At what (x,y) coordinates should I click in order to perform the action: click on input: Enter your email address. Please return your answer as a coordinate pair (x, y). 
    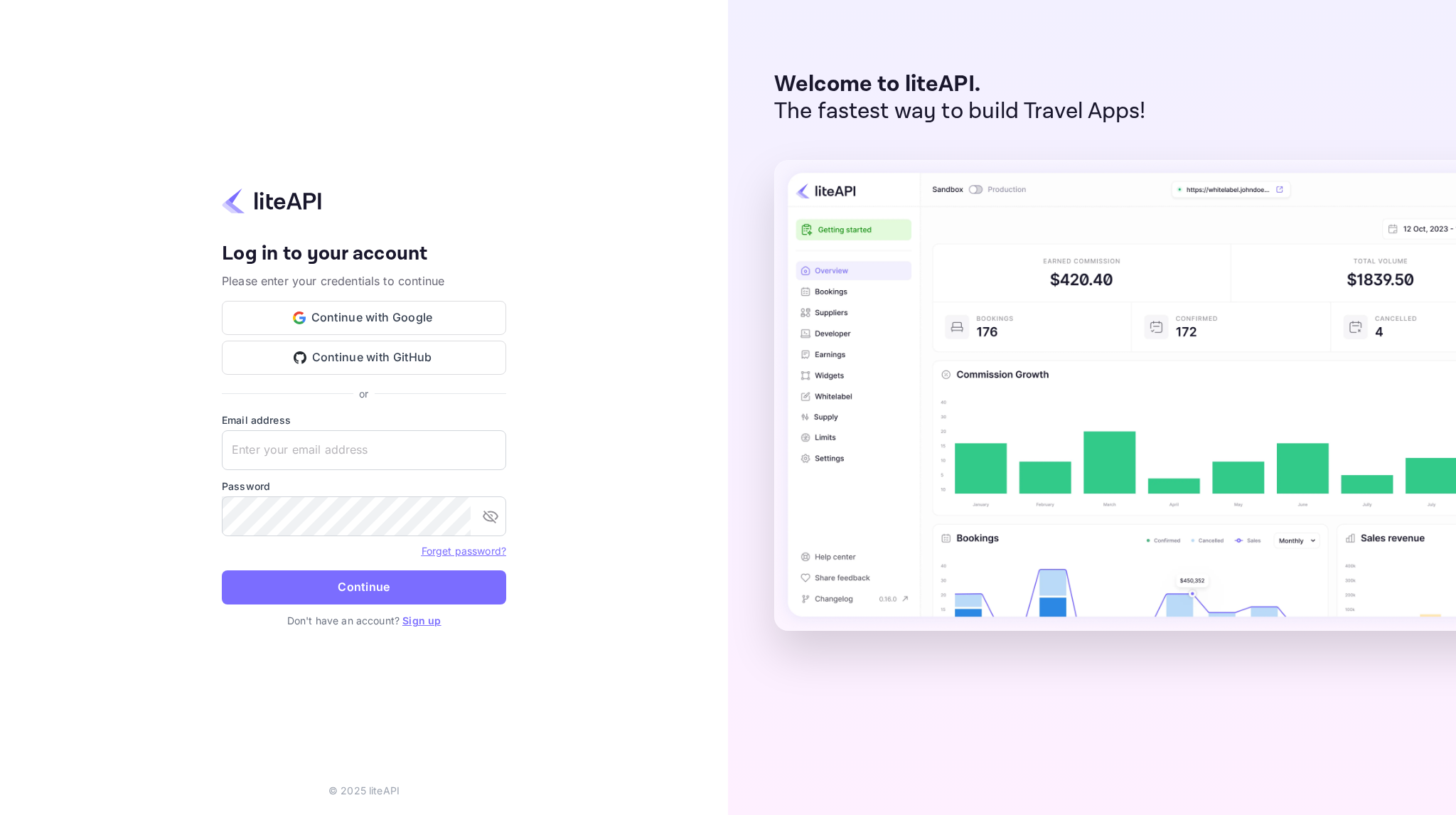
    Looking at the image, I should click on (364, 450).